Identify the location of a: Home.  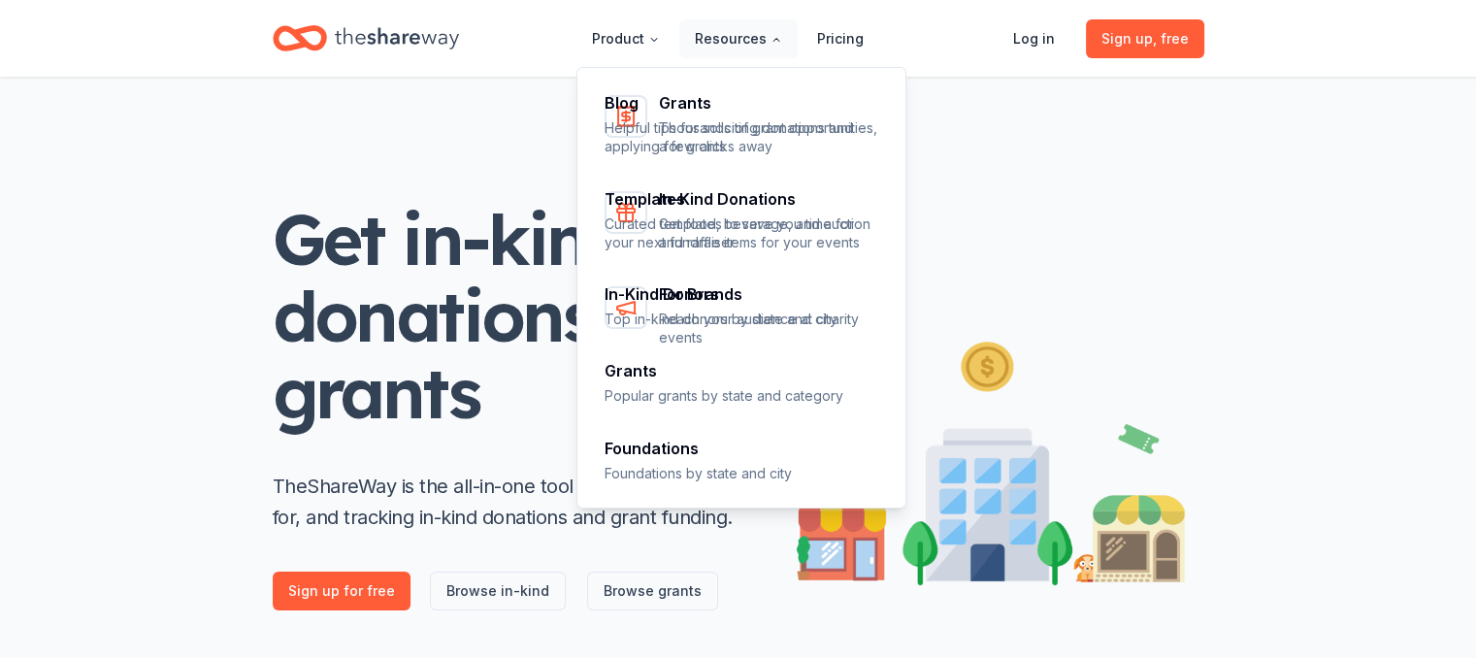
(366, 38).